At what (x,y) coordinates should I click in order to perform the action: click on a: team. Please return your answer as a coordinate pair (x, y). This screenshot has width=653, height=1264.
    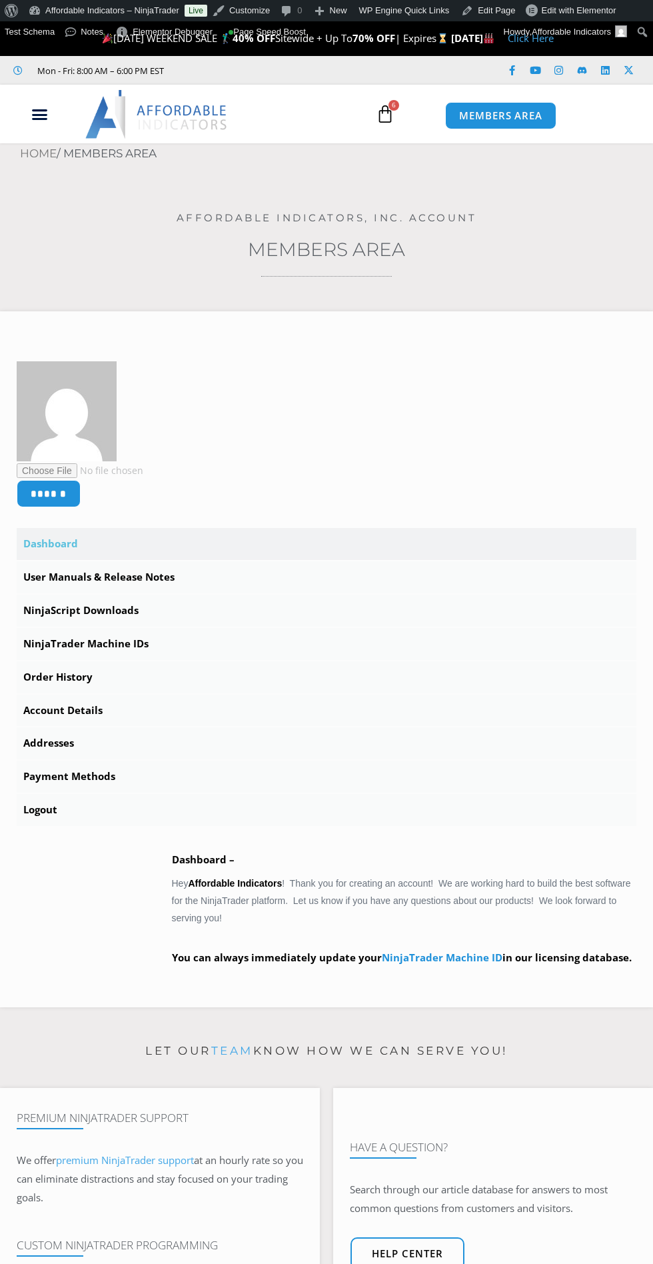
    Looking at the image, I should click on (232, 1050).